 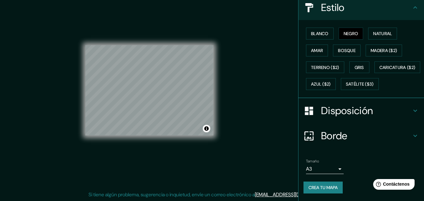 What do you see at coordinates (320, 84) in the screenshot?
I see `button: Azul ($2)` at bounding box center [320, 84].